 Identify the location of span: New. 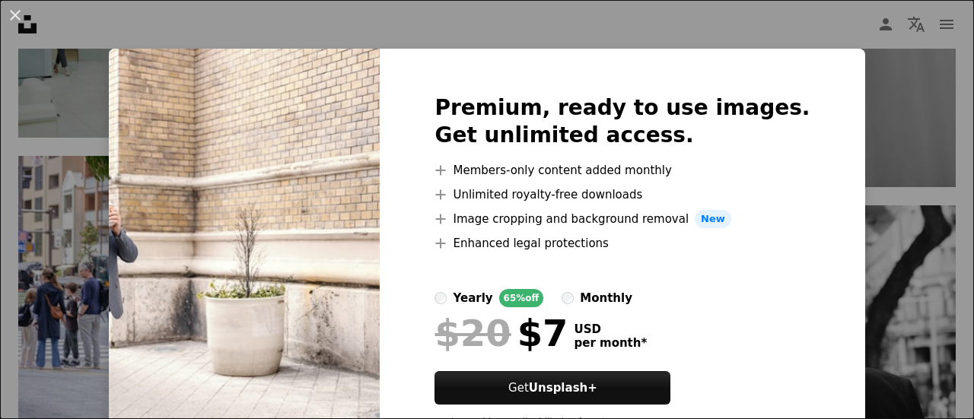
(713, 219).